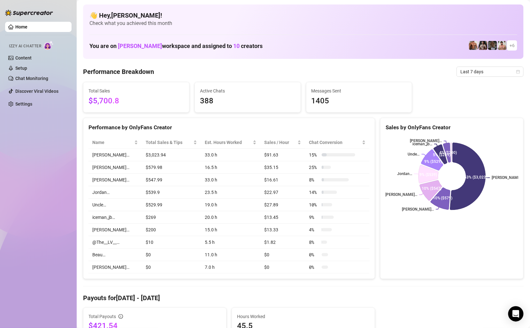  What do you see at coordinates (171, 142) in the screenshot?
I see `th: Total Sales & Tips` at bounding box center [171, 142].